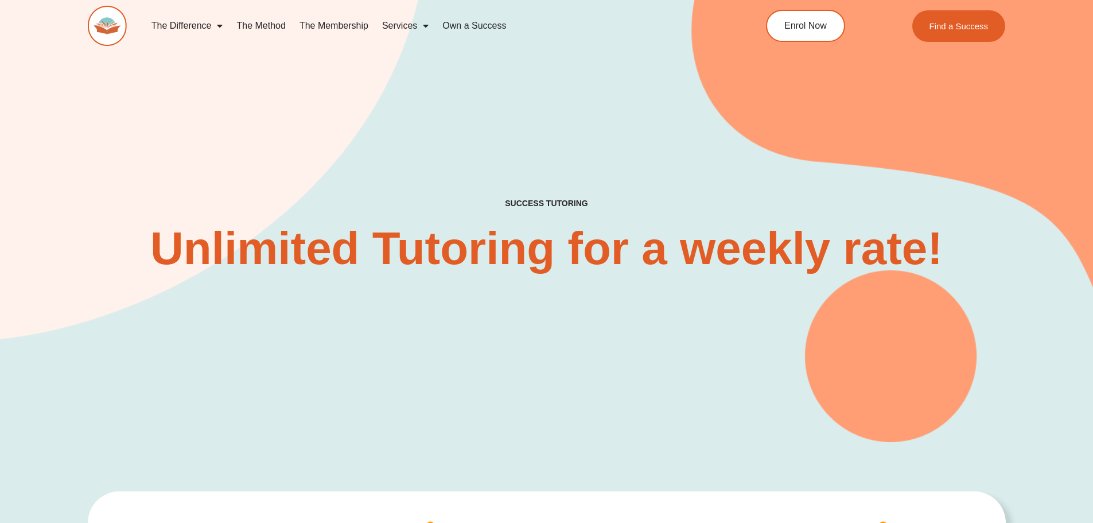 The height and width of the screenshot is (523, 1093). Describe the element at coordinates (806, 26) in the screenshot. I see `a: Enrol Now` at that location.